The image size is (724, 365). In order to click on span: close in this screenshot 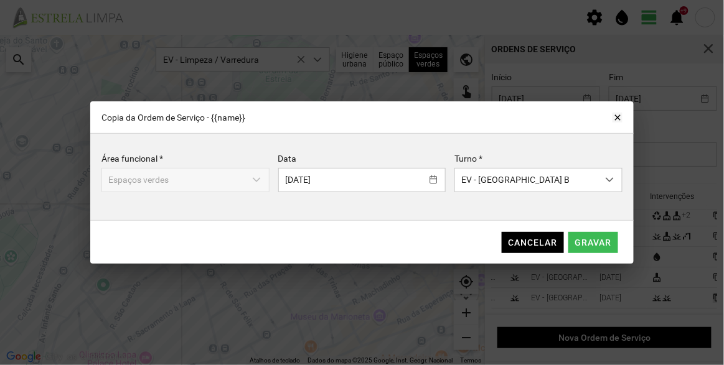, I will do `click(617, 118)`.